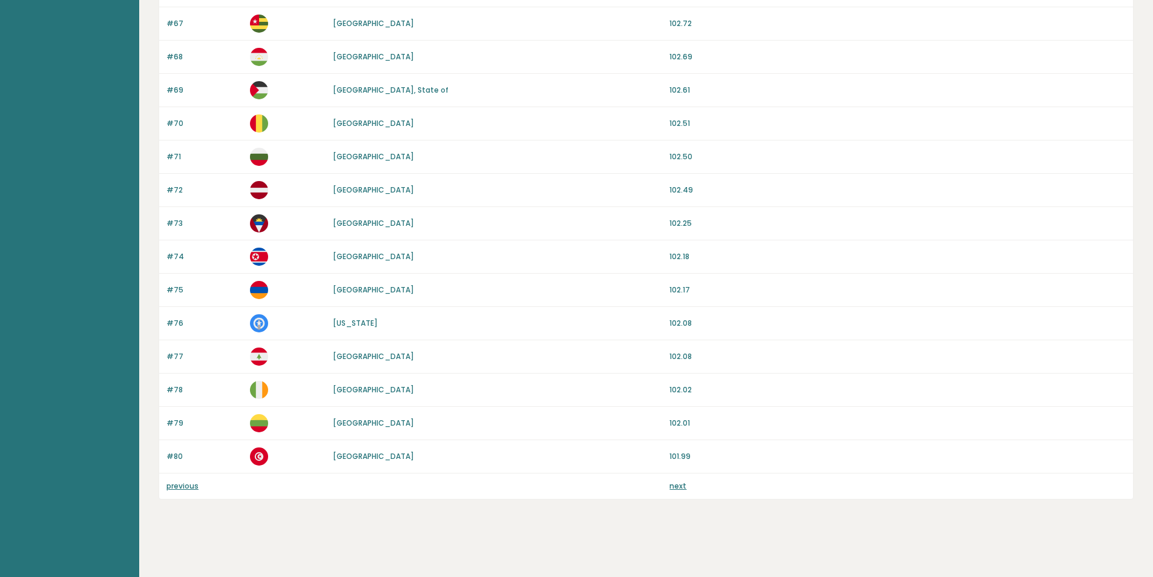 Image resolution: width=1153 pixels, height=577 pixels. Describe the element at coordinates (897, 423) in the screenshot. I see `p: 102.01` at that location.